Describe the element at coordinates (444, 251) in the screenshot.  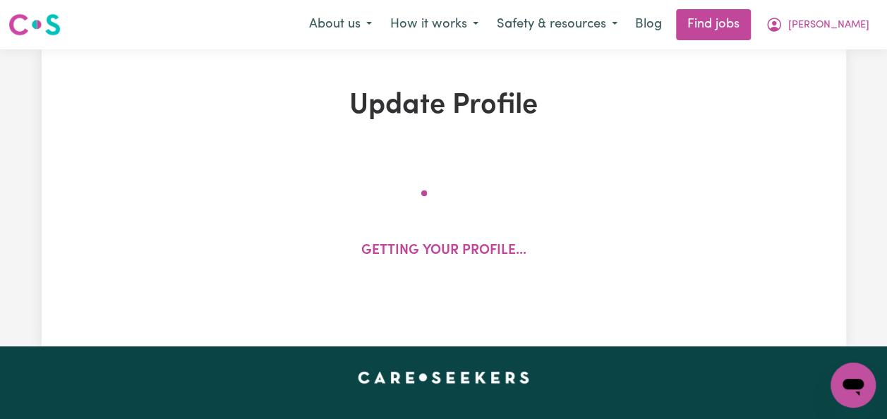
I see `p: Getting your profile...` at that location.